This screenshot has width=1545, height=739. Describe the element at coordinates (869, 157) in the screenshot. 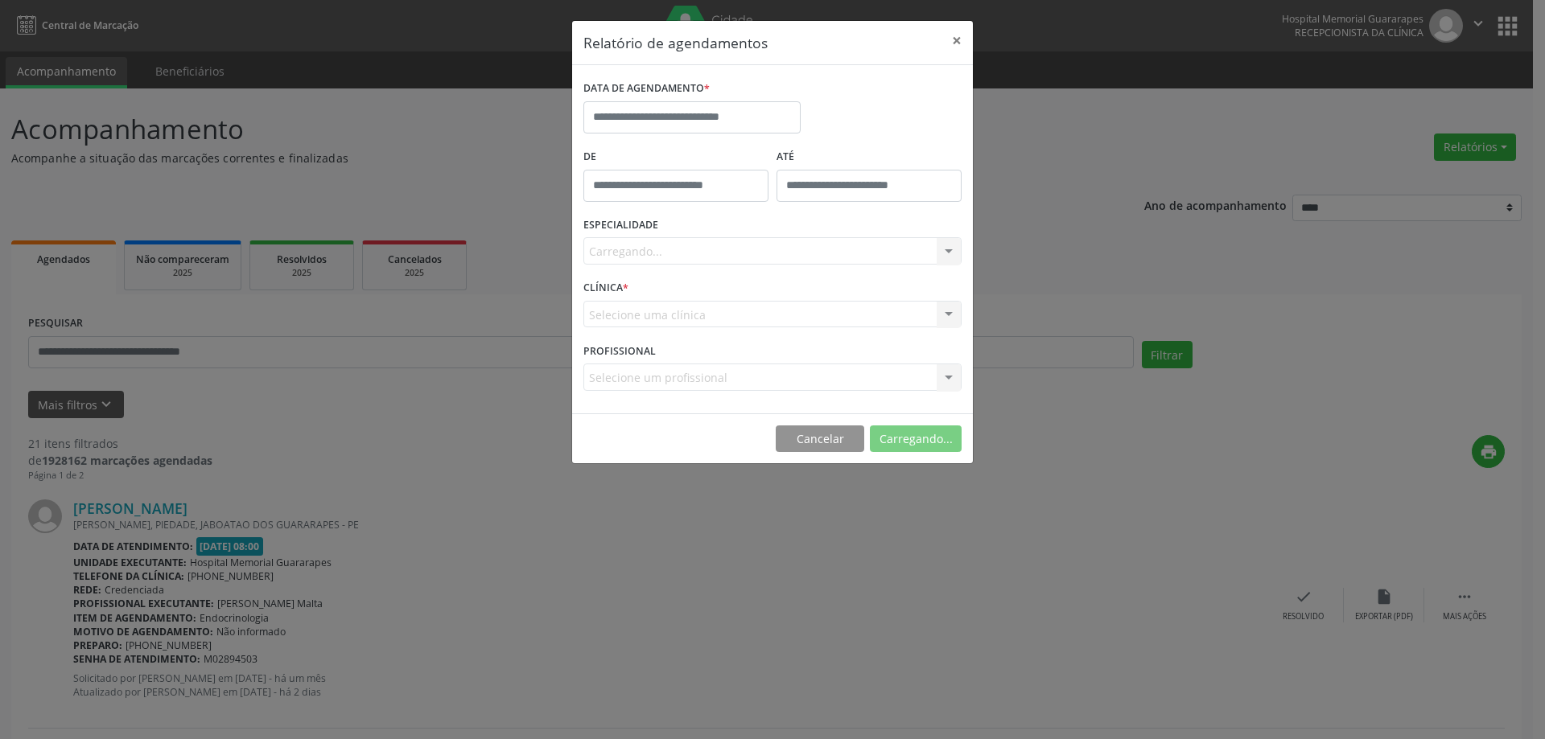

I see `label: ATÉ` at that location.